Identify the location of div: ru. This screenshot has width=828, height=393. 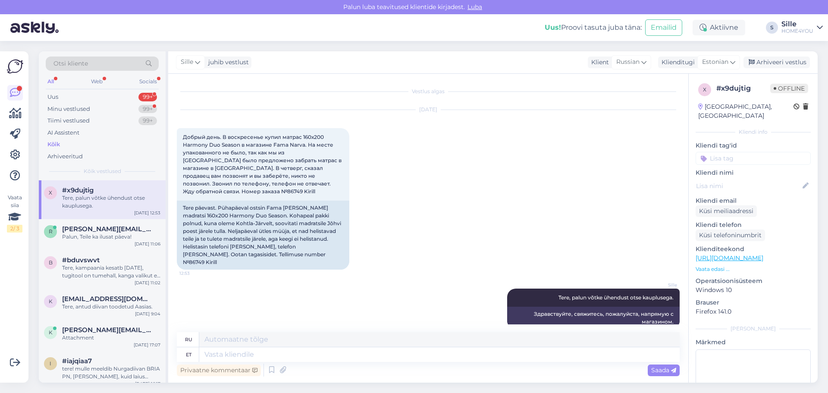
(188, 339).